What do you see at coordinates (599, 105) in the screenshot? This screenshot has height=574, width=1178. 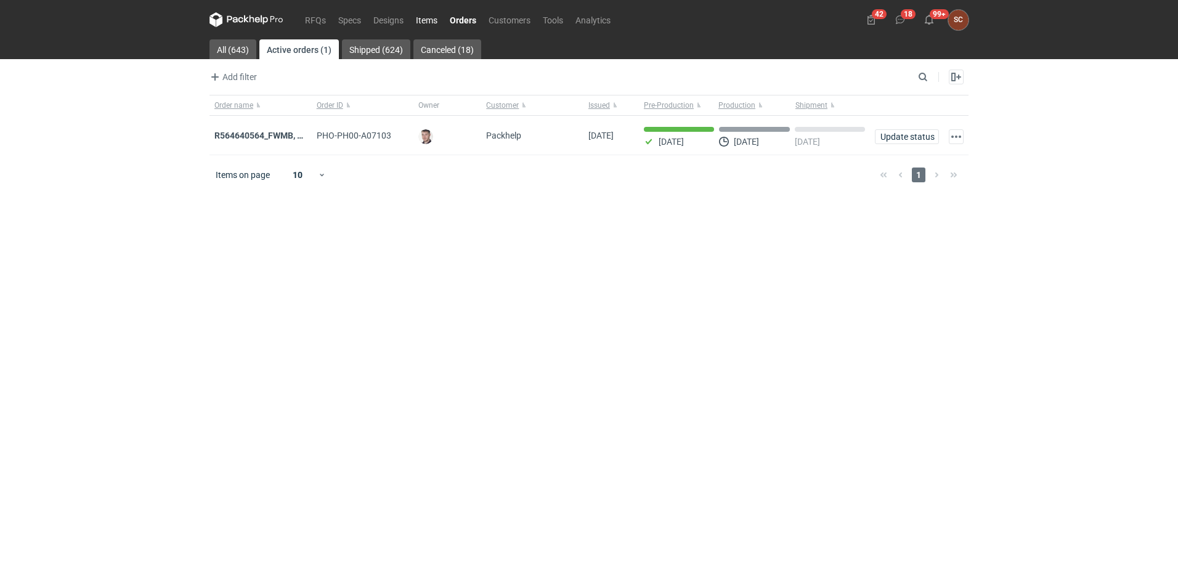 I see `span: Issued` at bounding box center [599, 105].